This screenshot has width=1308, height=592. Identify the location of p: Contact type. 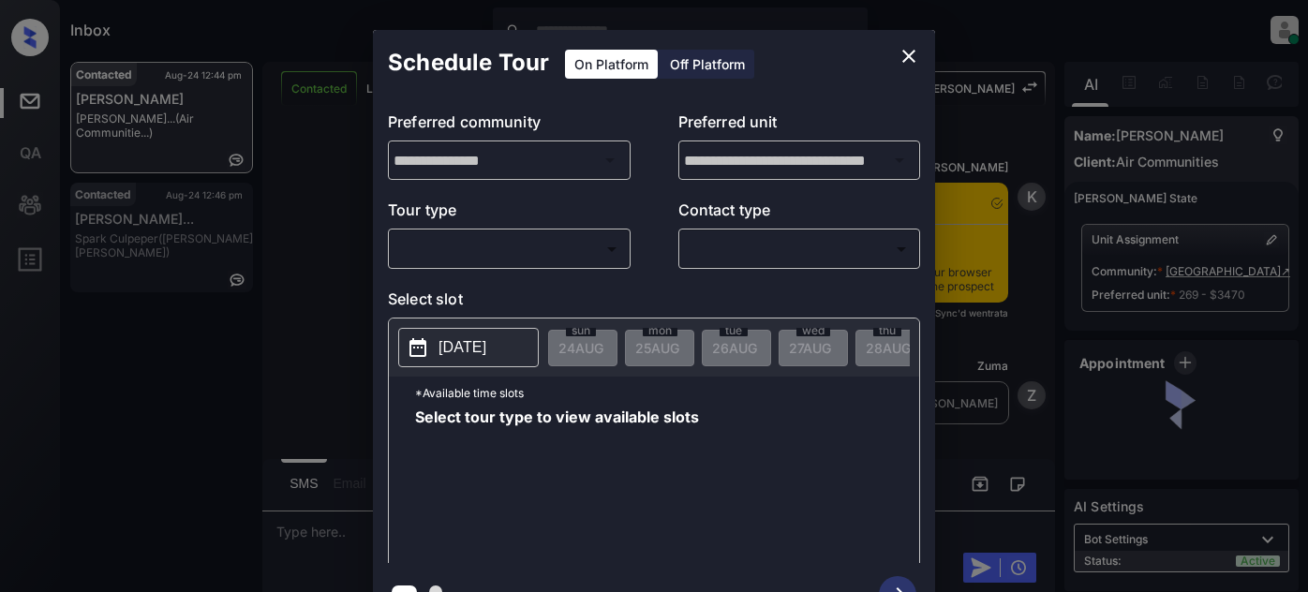
(799, 214).